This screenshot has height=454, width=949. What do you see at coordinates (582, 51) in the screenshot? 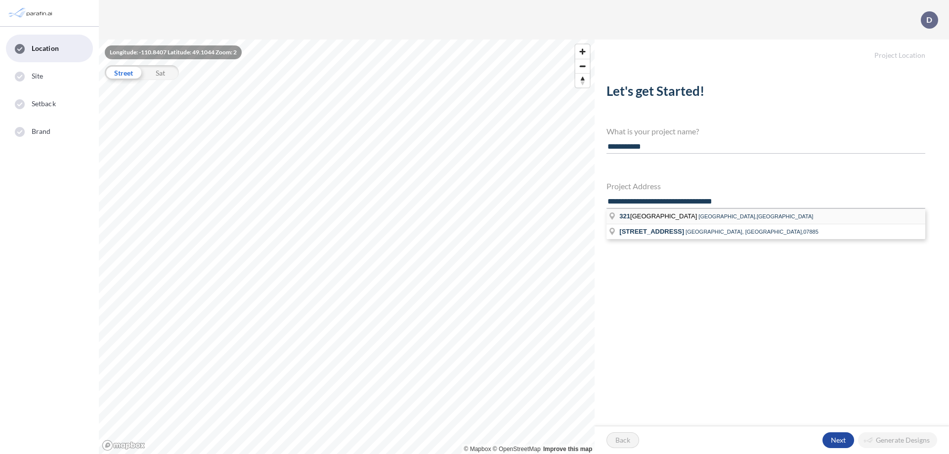
I see `span: Zoom in` at bounding box center [582, 51].